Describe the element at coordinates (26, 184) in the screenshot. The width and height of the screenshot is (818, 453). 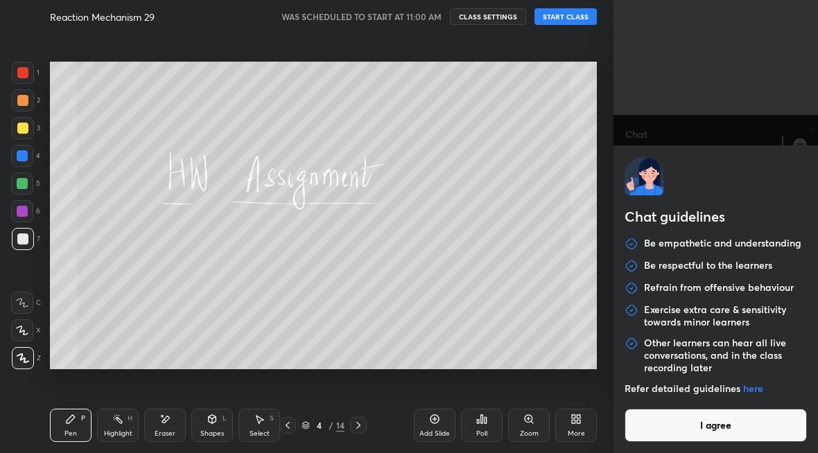
I see `div: 5` at that location.